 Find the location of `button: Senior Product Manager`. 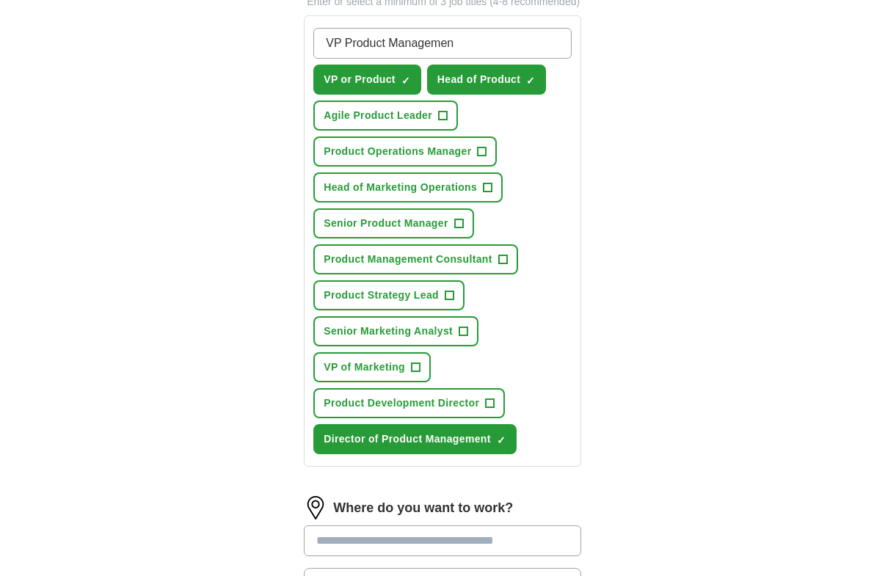

button: Senior Product Manager is located at coordinates (393, 223).